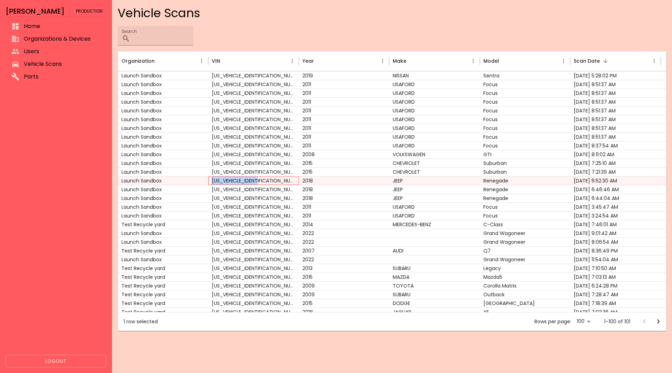  I want to click on div: 100, so click(583, 321).